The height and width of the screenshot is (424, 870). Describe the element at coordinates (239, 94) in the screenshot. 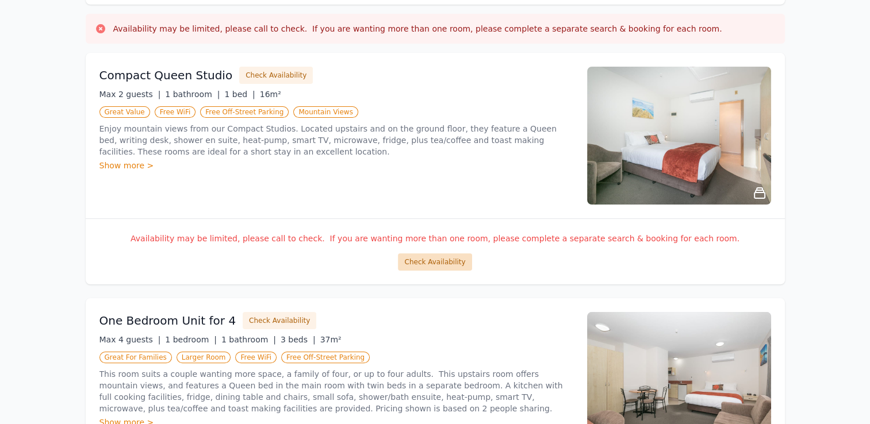

I see `span: 1 bed |` at that location.